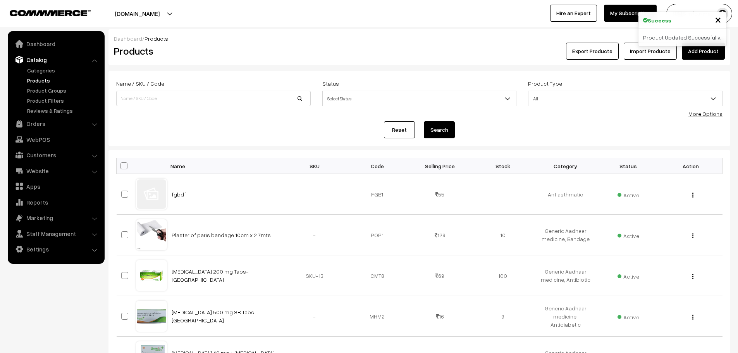  Describe the element at coordinates (56, 218) in the screenshot. I see `a: Marketing` at that location.